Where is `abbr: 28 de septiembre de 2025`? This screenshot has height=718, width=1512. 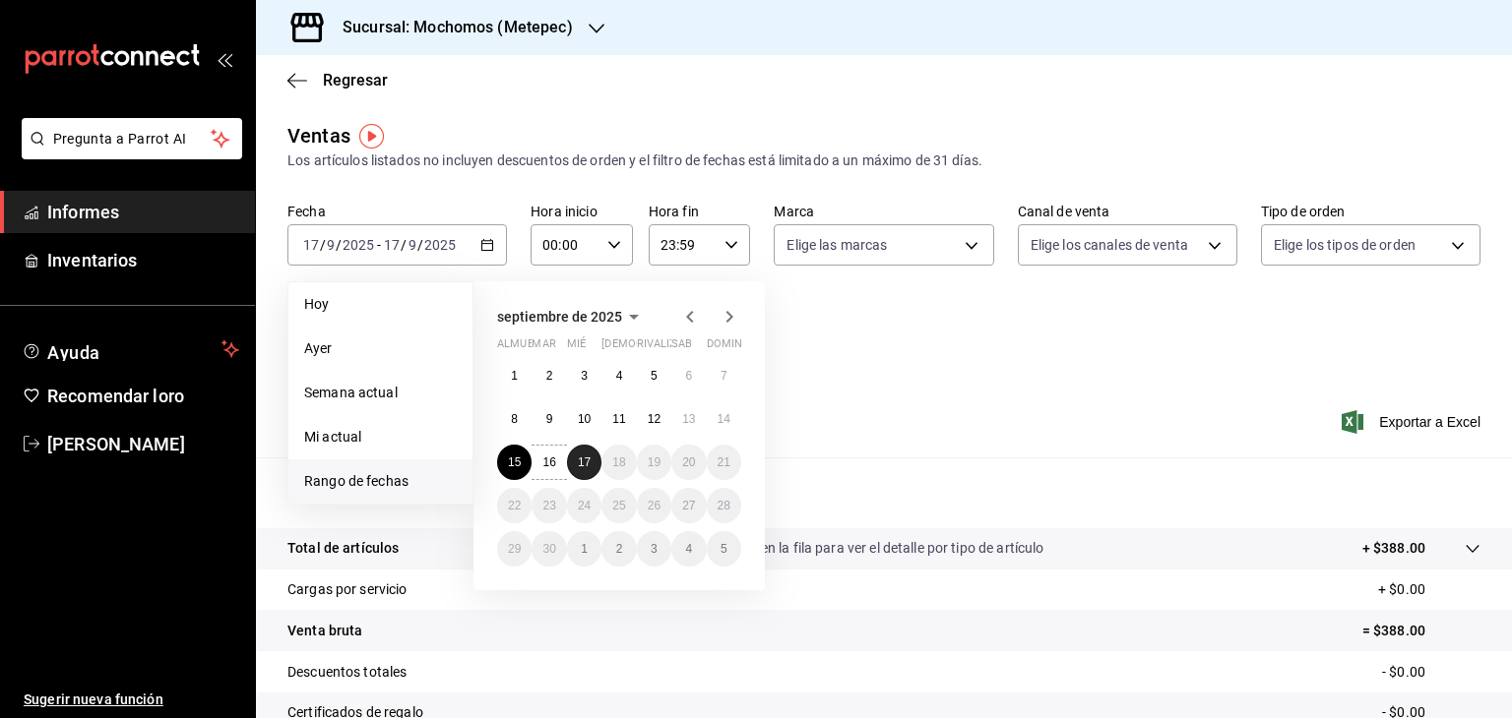
abbr: 28 de septiembre de 2025 is located at coordinates (723, 506).